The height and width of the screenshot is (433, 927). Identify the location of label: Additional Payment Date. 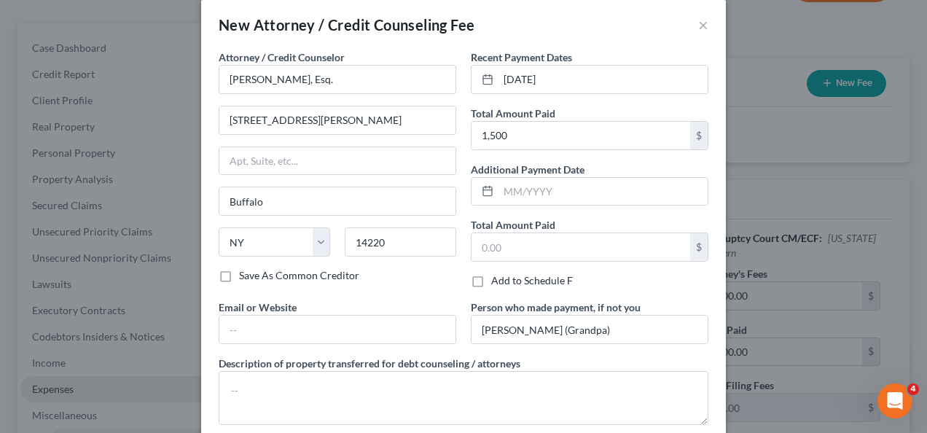
(528, 169).